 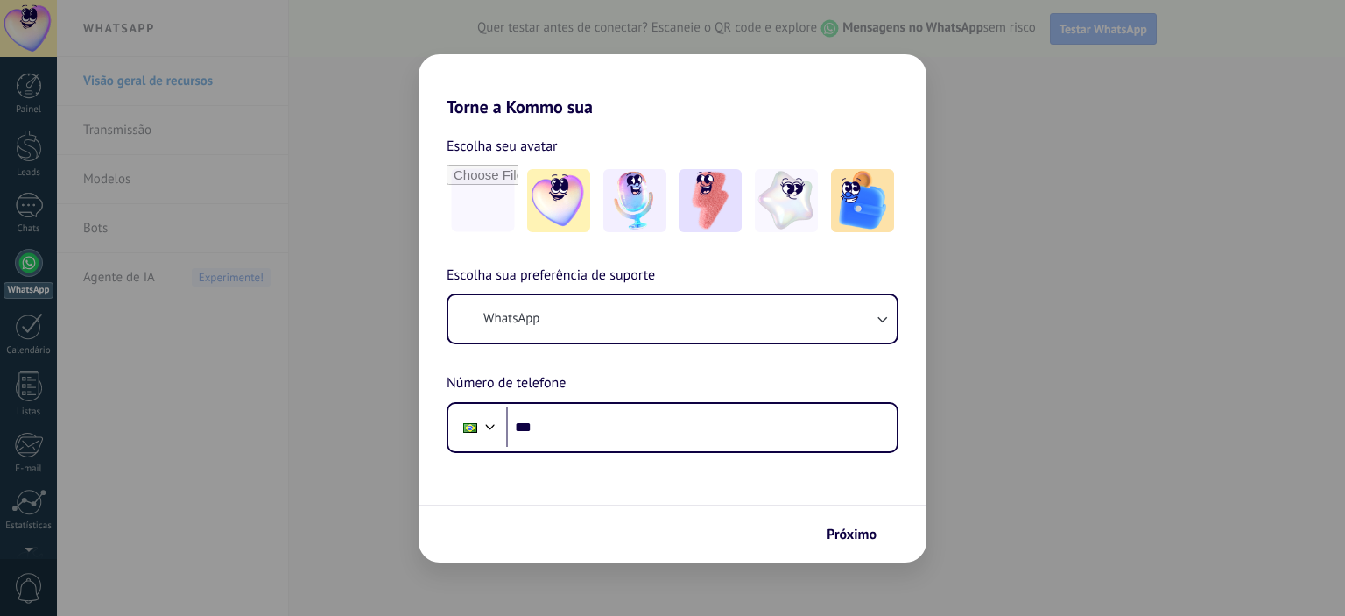 I want to click on span: WhatsApp, so click(x=511, y=319).